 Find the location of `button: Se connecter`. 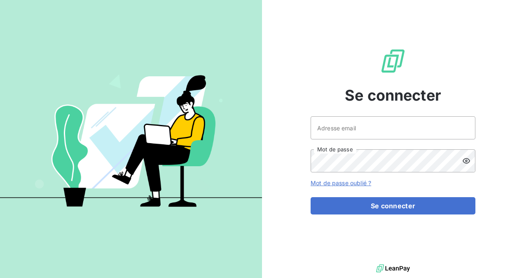

button: Se connecter is located at coordinates (393, 205).